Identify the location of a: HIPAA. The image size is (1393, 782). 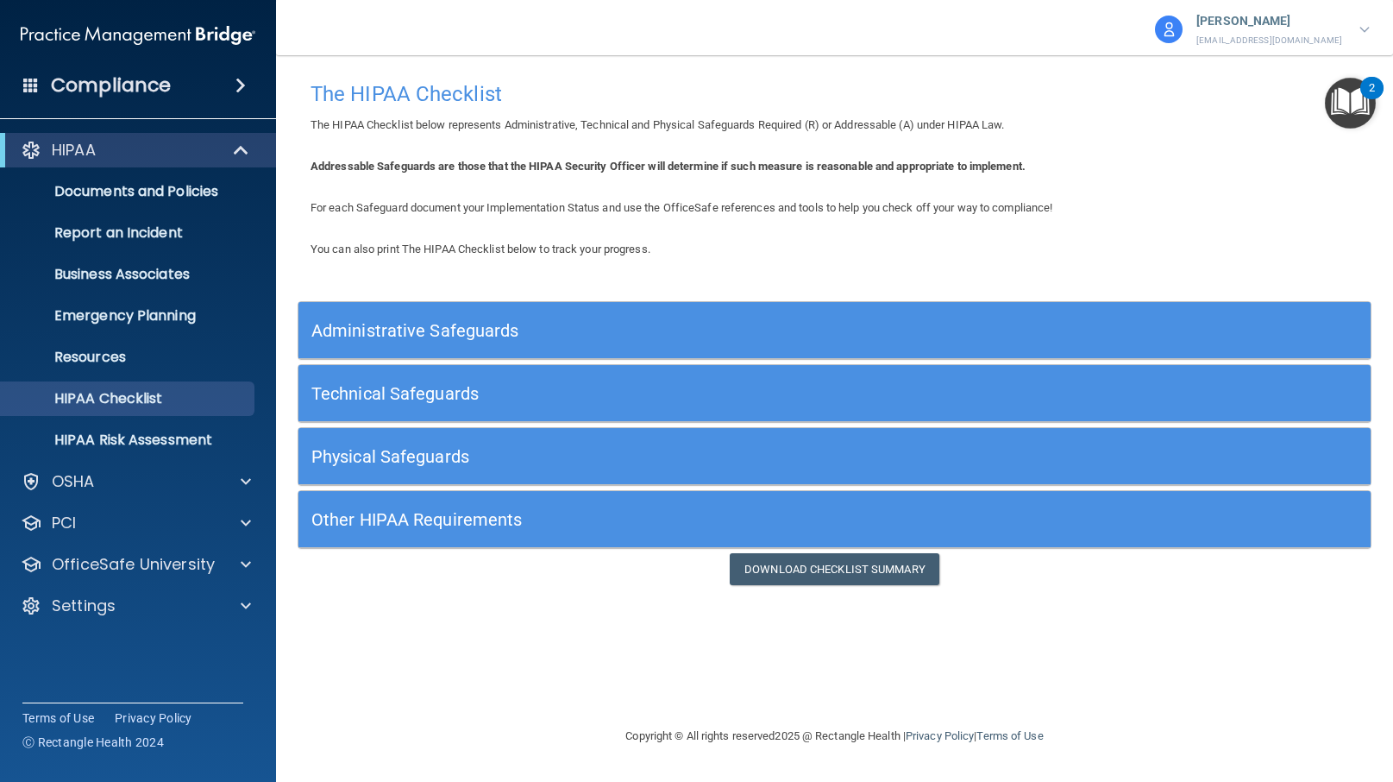
(135, 150).